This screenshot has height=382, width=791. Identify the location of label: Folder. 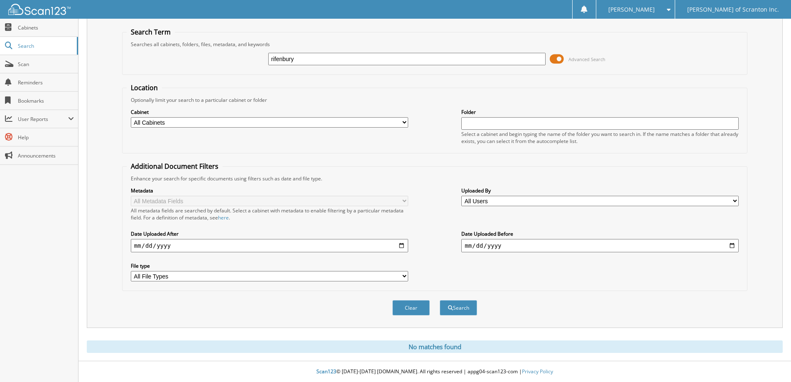
(600, 112).